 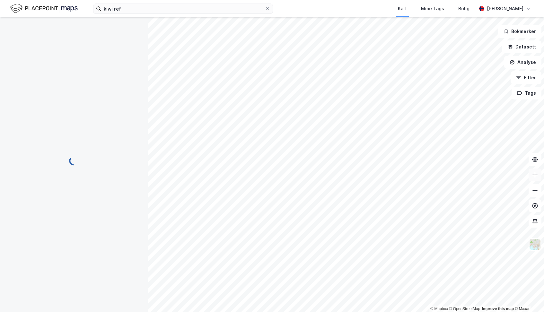 What do you see at coordinates (402, 9) in the screenshot?
I see `div: Kart` at bounding box center [402, 9].